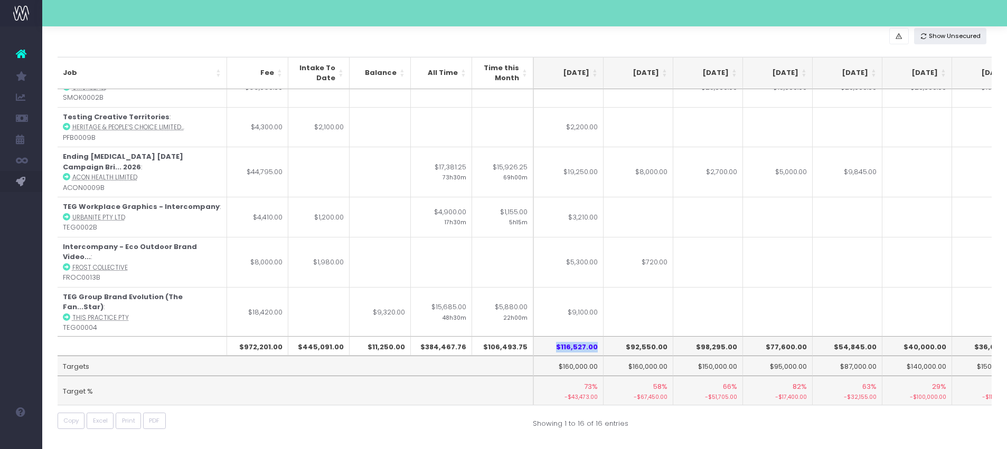  Describe the element at coordinates (708, 366) in the screenshot. I see `td: $150,000.00` at that location.